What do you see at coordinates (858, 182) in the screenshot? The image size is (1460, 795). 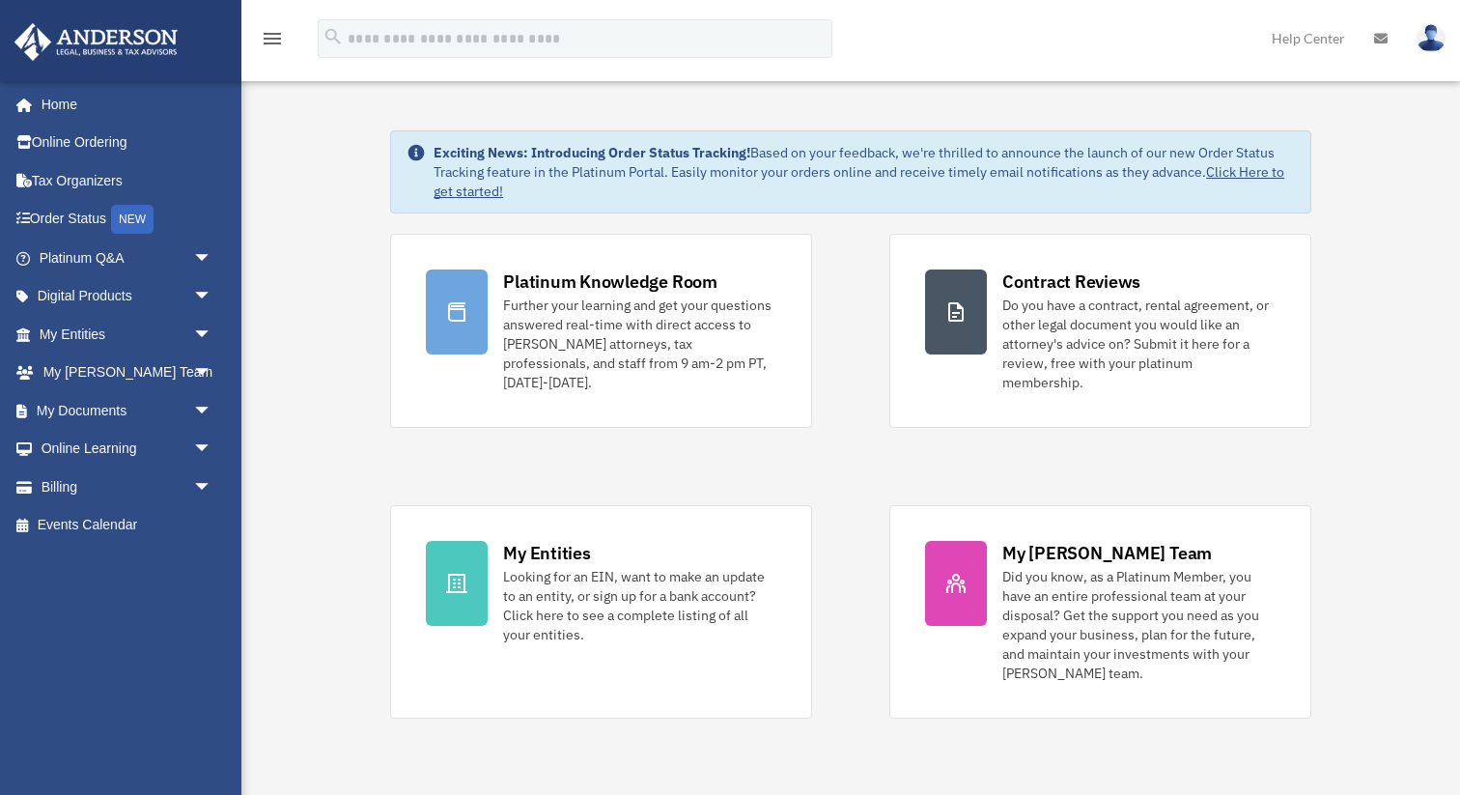 I see `a: Click Here to get started!` at bounding box center [858, 182].